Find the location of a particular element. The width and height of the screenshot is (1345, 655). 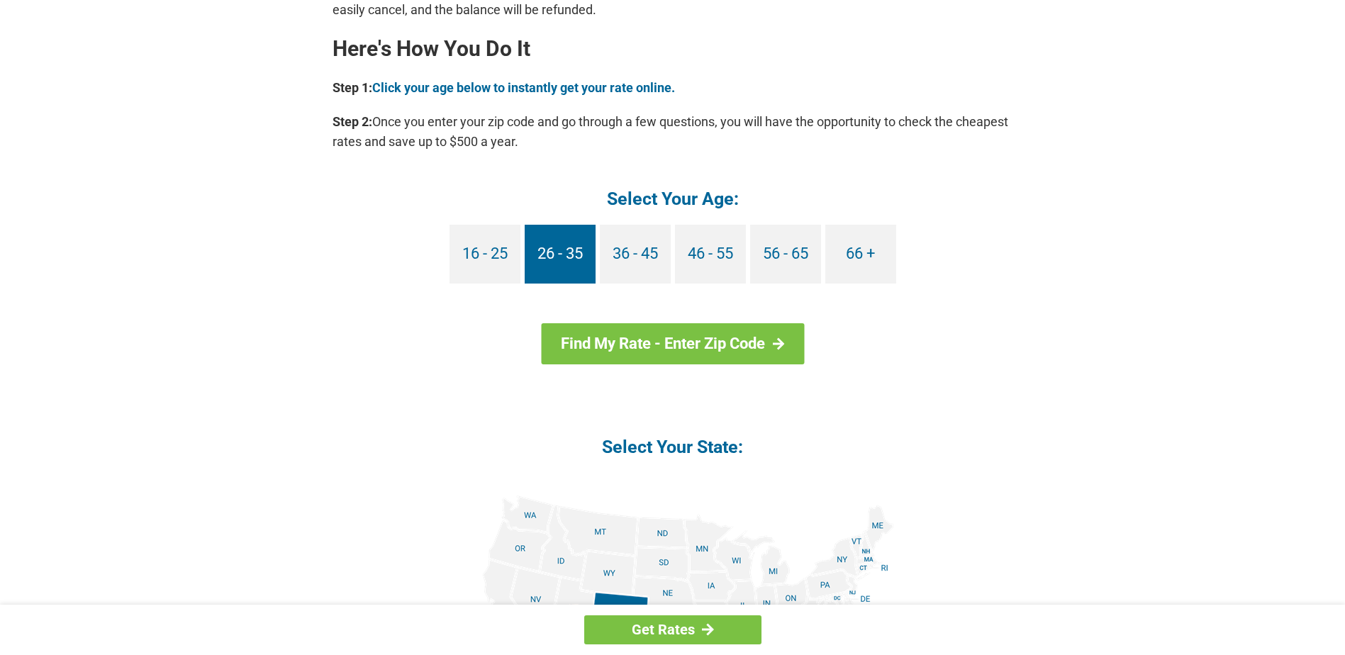

a: 66 + is located at coordinates (861, 254).